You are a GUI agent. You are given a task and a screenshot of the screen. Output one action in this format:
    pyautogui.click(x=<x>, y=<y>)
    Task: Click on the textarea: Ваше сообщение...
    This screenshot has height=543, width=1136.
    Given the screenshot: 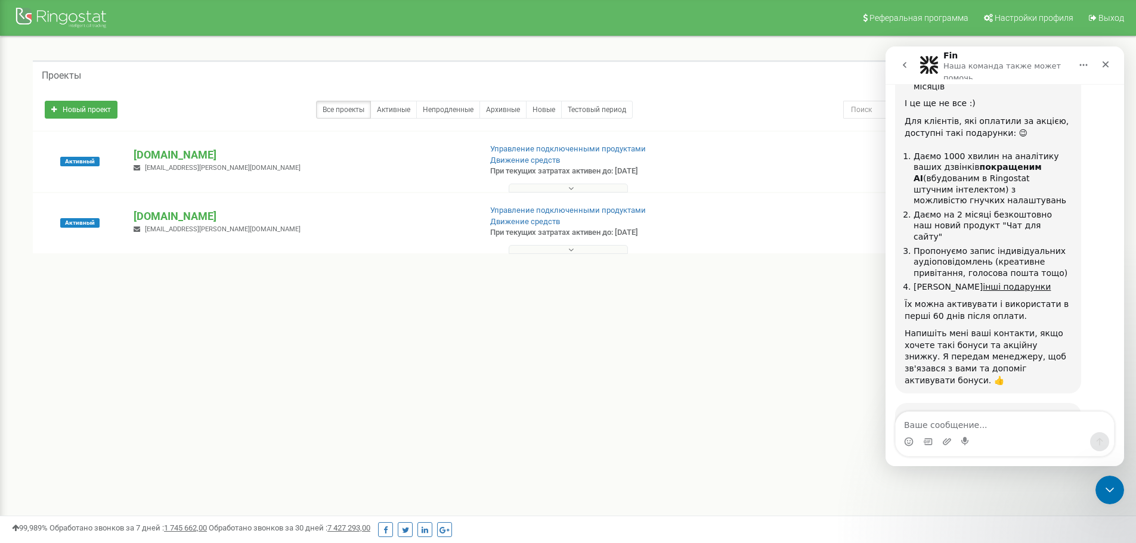 What is the action you would take?
    pyautogui.click(x=119, y=376)
    